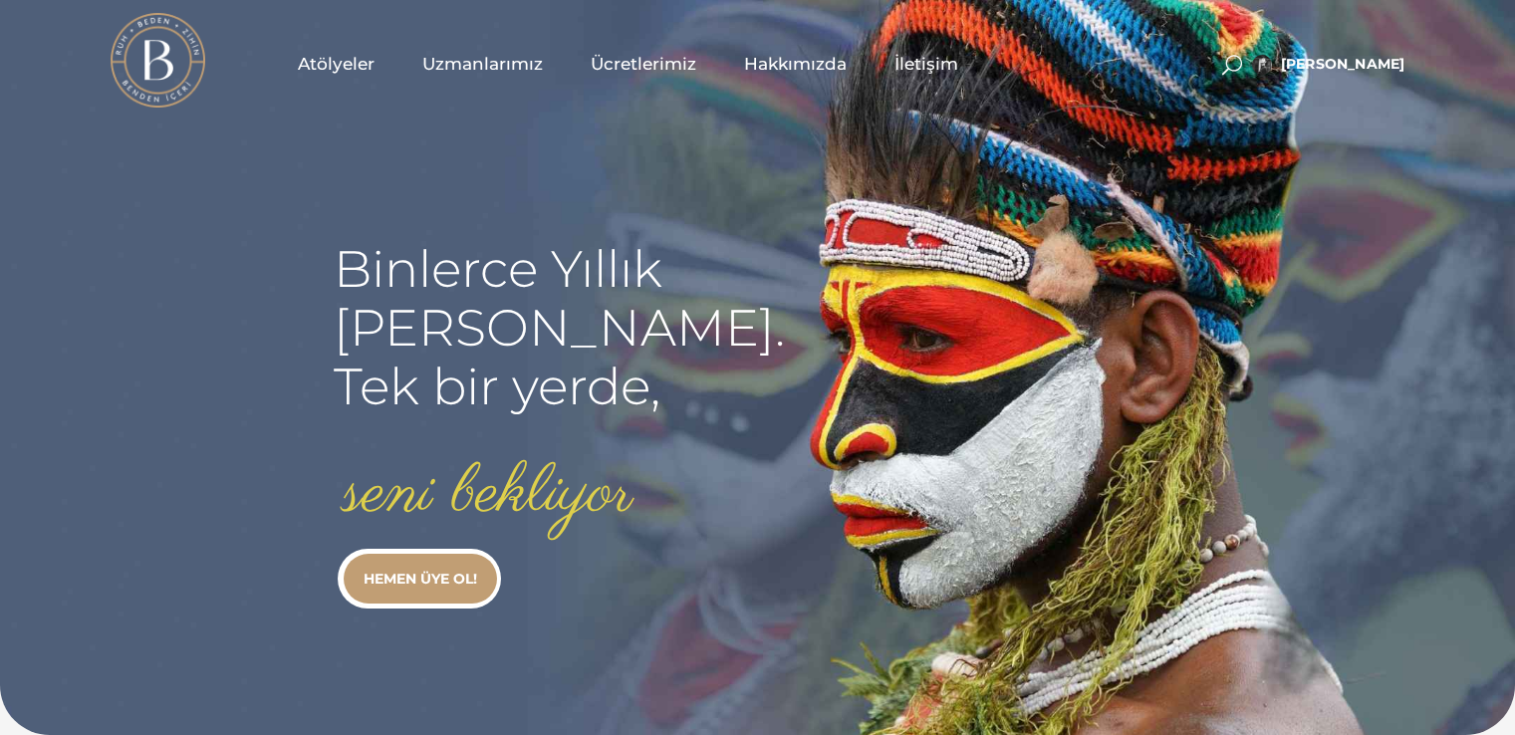 The image size is (1515, 735). Describe the element at coordinates (482, 64) in the screenshot. I see `a: Uzmanlarımız` at that location.